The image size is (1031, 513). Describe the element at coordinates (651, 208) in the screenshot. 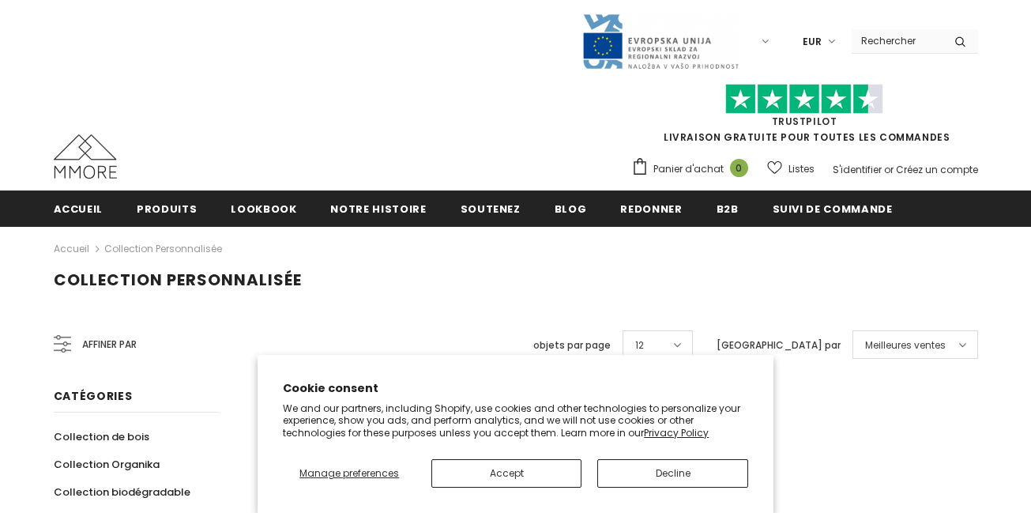

I see `a: Redonner` at that location.